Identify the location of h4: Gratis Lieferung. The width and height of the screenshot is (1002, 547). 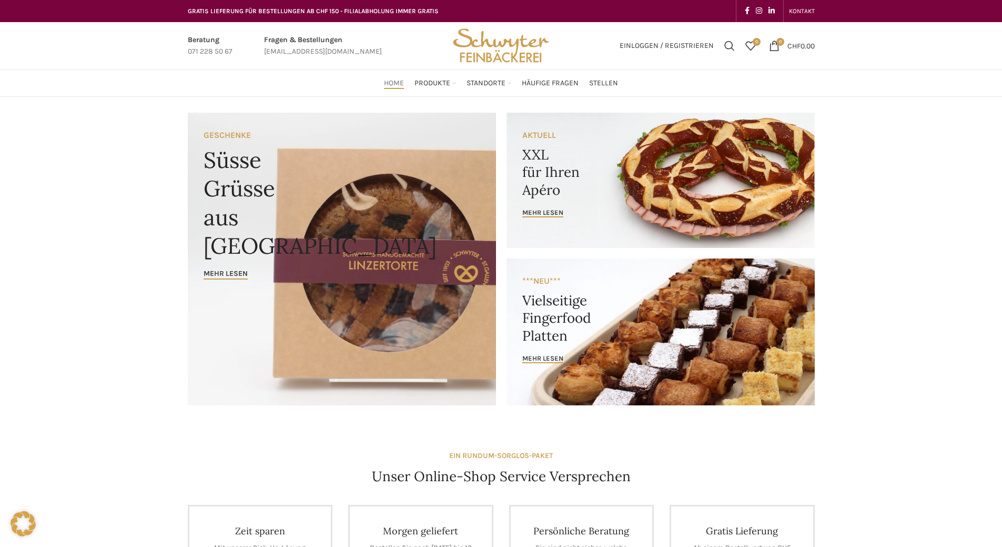
(742, 530).